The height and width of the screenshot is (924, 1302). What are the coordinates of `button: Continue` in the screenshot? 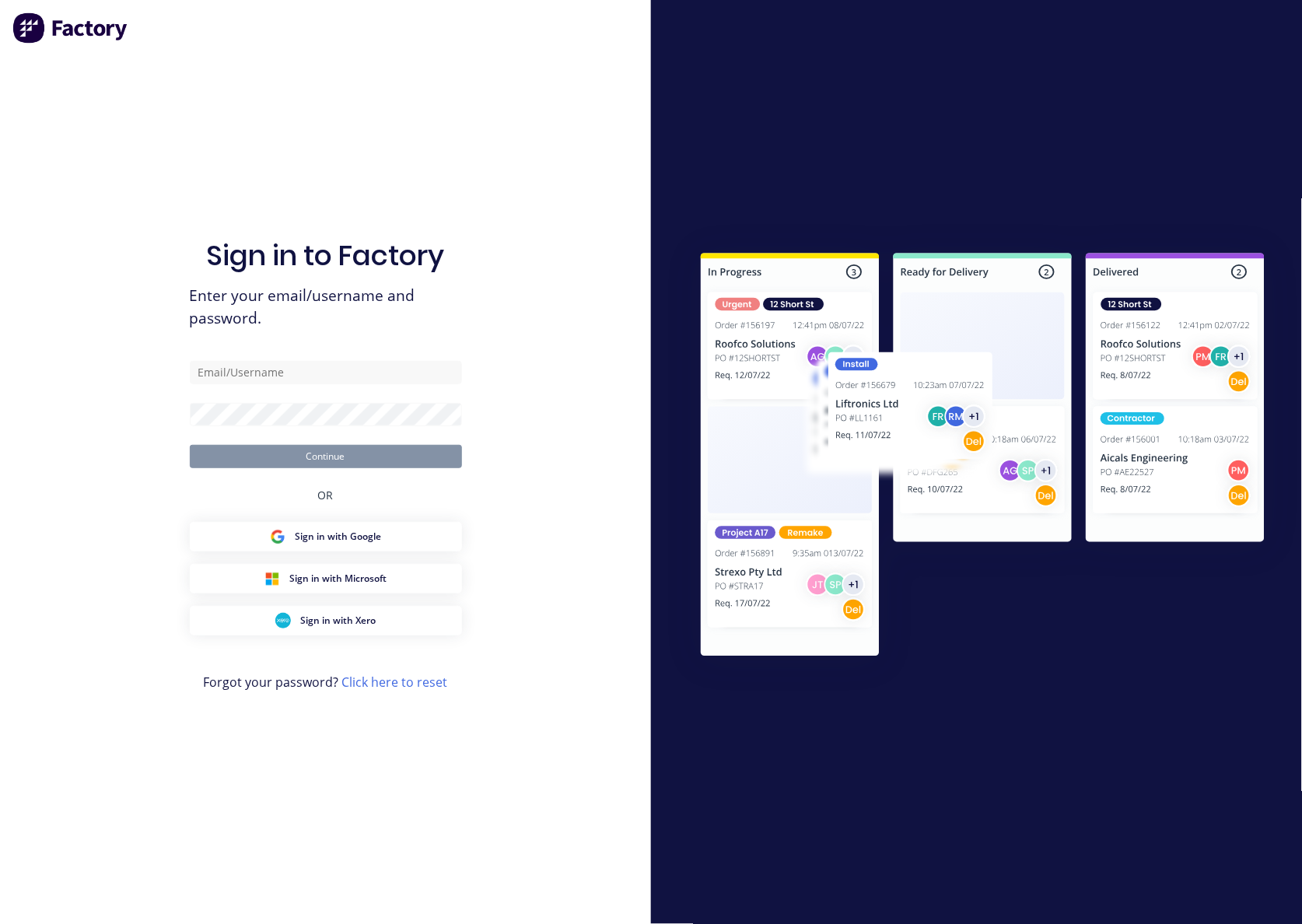 It's located at (326, 457).